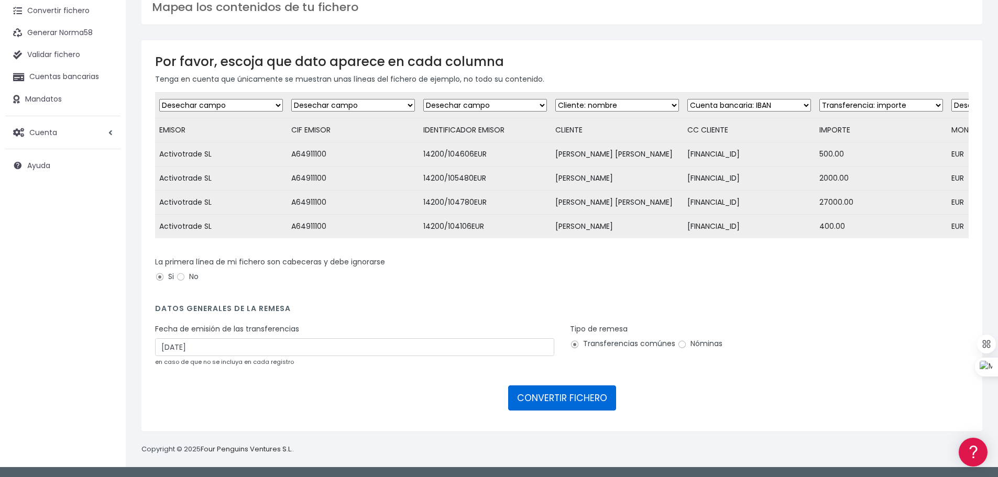  Describe the element at coordinates (224, 362) in the screenshot. I see `small: en caso de que no se incluya en cada registro` at that location.